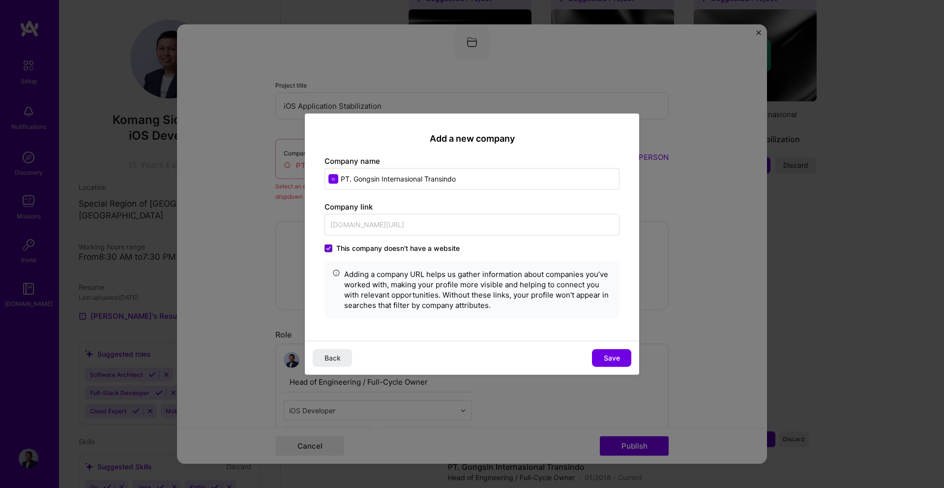 The width and height of the screenshot is (944, 488). Describe the element at coordinates (352, 160) in the screenshot. I see `label: Company name` at that location.